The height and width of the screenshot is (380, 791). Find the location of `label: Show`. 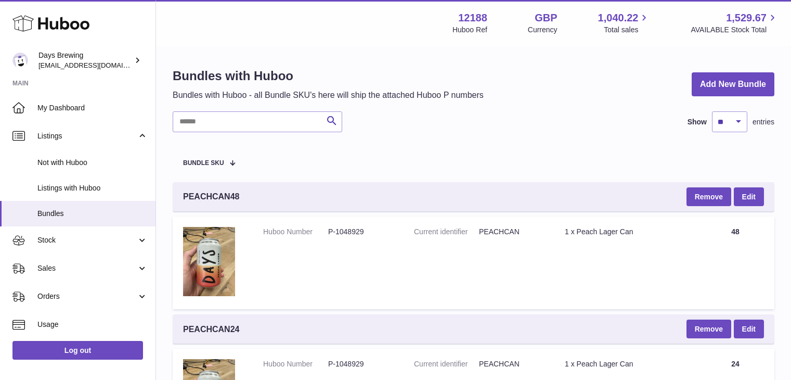

label: Show is located at coordinates (697, 122).